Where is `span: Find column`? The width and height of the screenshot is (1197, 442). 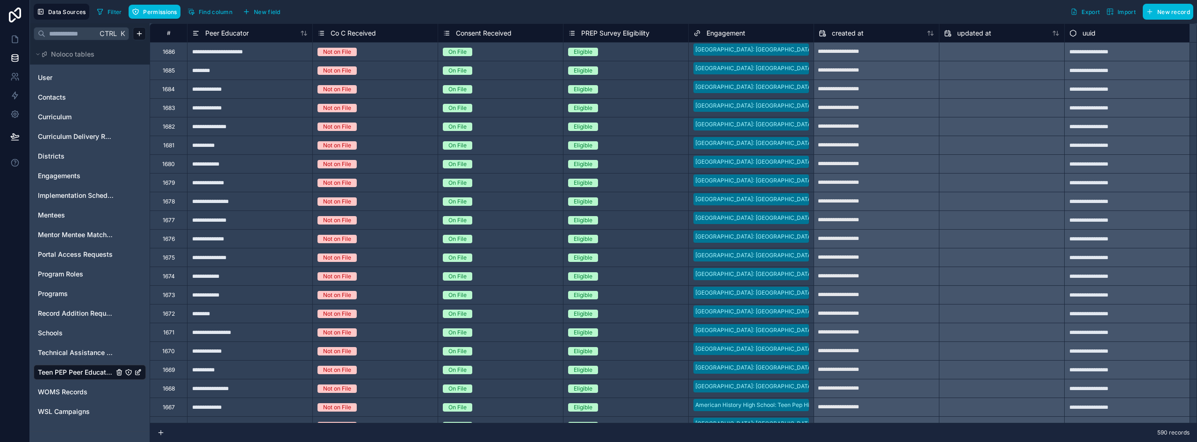 span: Find column is located at coordinates (216, 12).